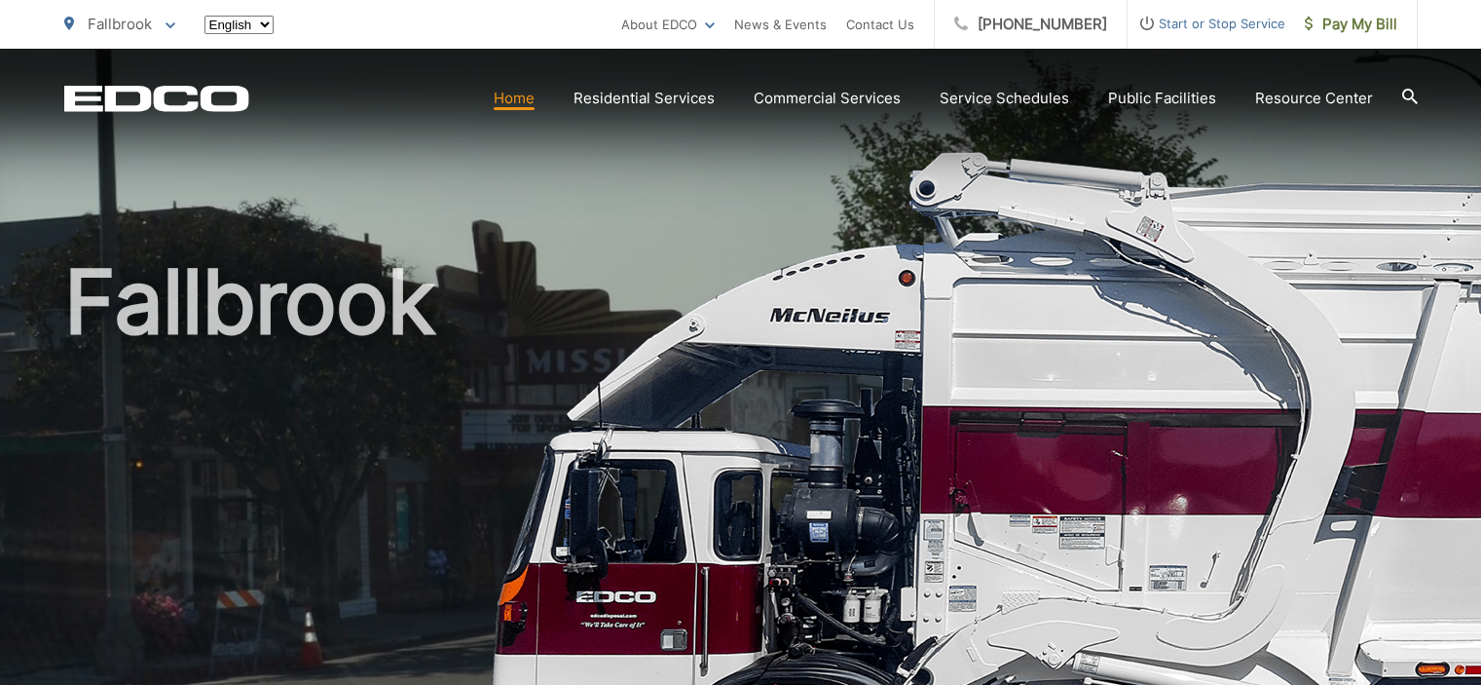 The image size is (1481, 685). Describe the element at coordinates (120, 23) in the screenshot. I see `span: Fallbrook` at that location.